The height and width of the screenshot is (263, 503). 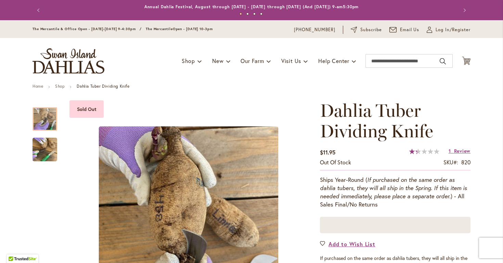 What do you see at coordinates (351, 243) in the screenshot?
I see `span: Add to Wish List` at bounding box center [351, 243].